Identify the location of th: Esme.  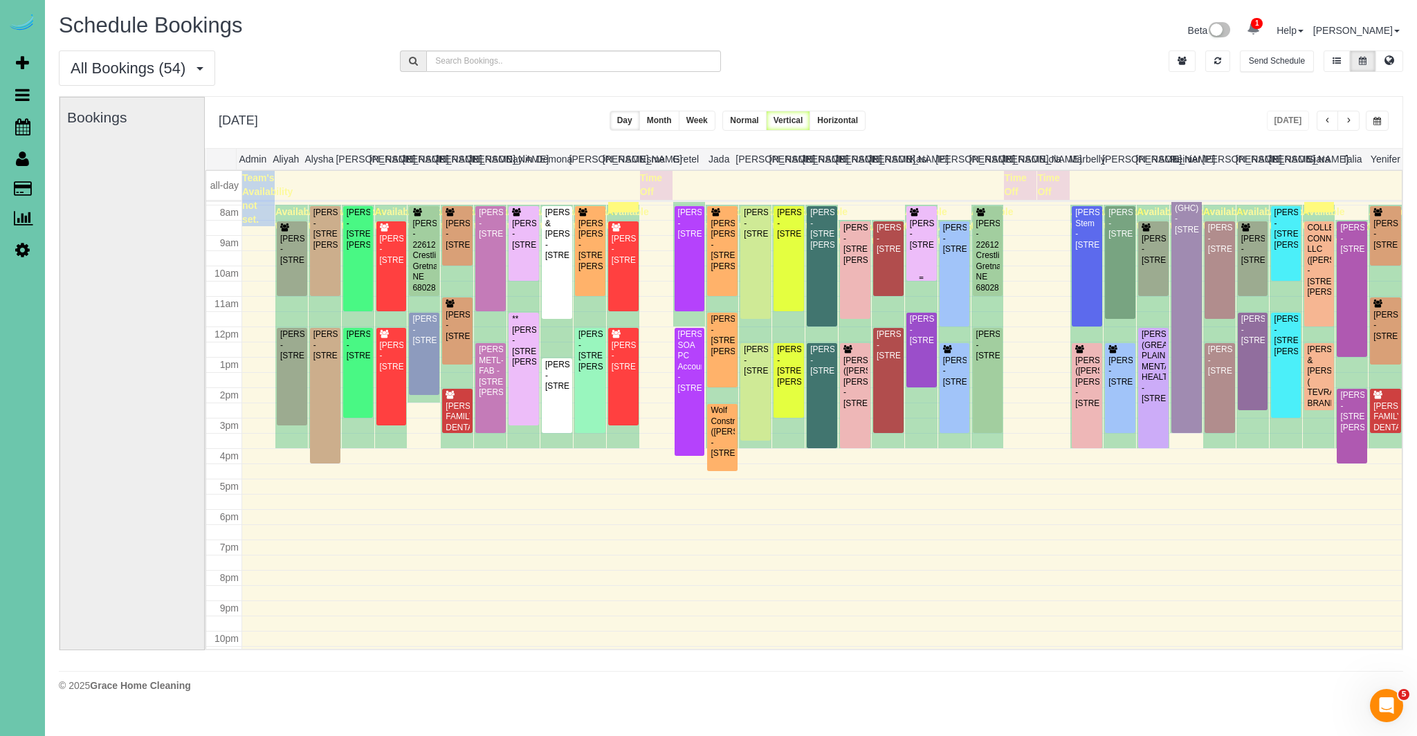
(653, 159).